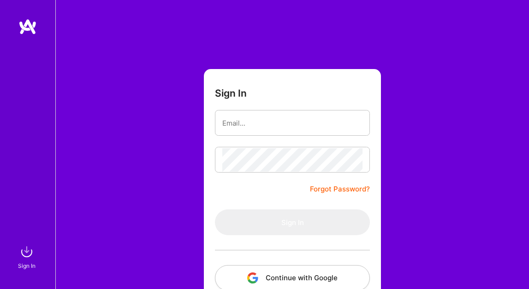 The height and width of the screenshot is (289, 529). What do you see at coordinates (292, 123) in the screenshot?
I see `input: Email...` at bounding box center [292, 123].